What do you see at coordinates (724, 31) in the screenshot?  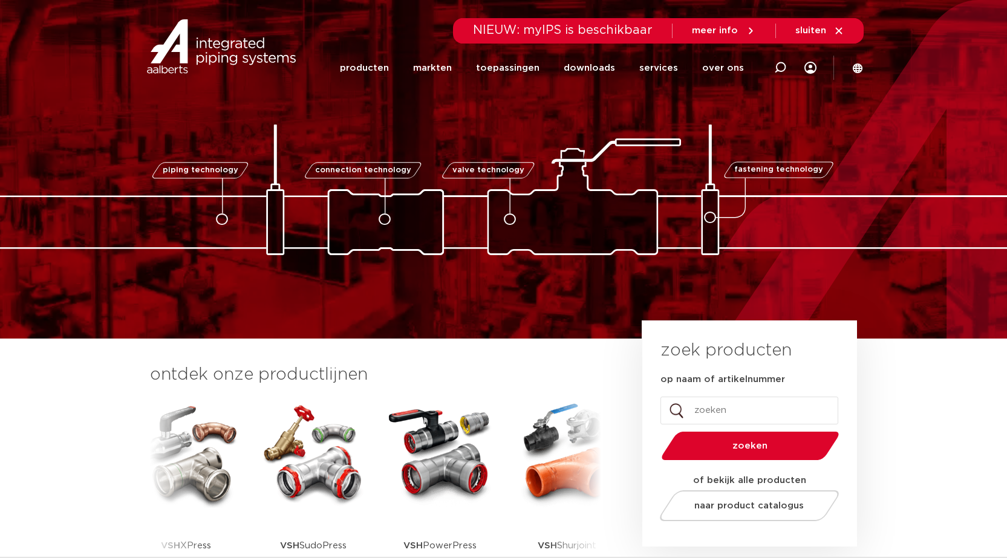 I see `a: meer info` at bounding box center [724, 31].